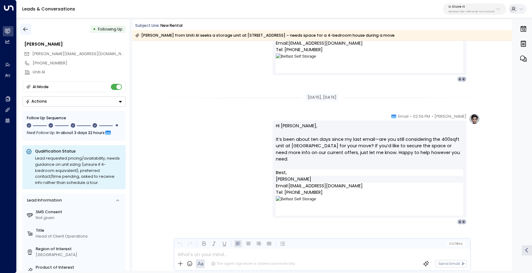 This screenshot has width=532, height=273. I want to click on a: Leads & Conversations, so click(49, 9).